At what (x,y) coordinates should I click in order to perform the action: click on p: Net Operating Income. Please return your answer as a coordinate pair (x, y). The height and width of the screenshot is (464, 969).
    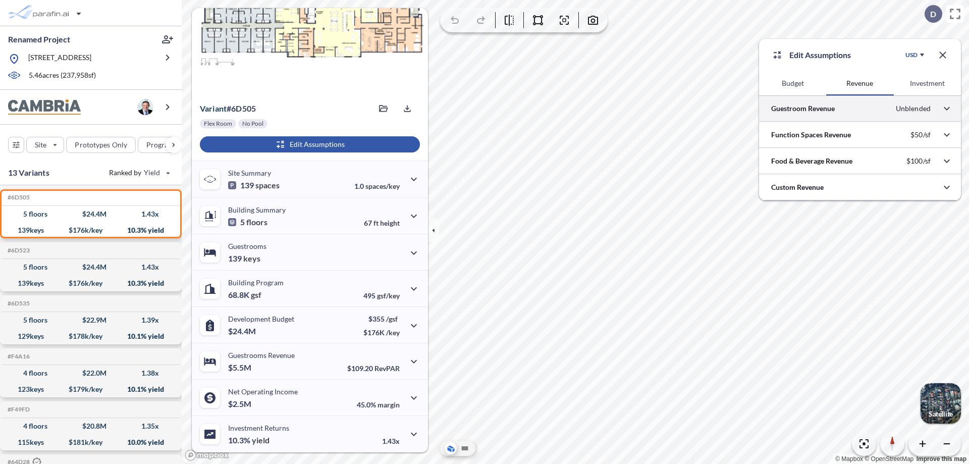
    Looking at the image, I should click on (263, 391).